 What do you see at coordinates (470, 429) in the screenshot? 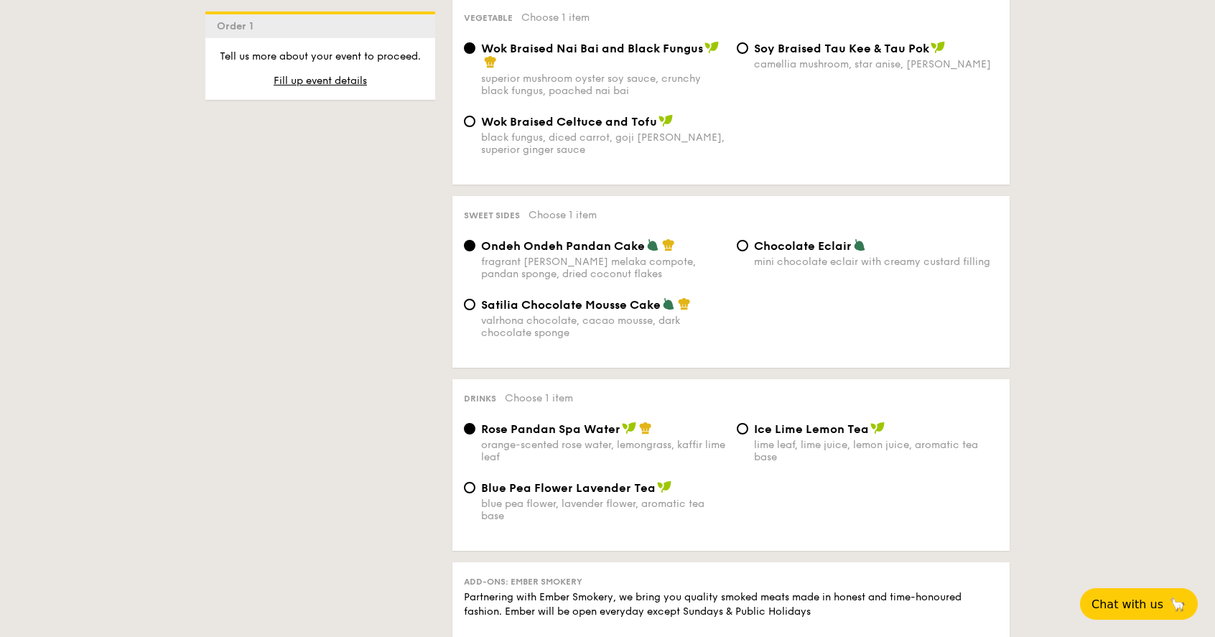
I see `input: Rose Pandan Spa Waterorange-scented rose water, lemongrass, kaffir lime leaf` at bounding box center [470, 429].